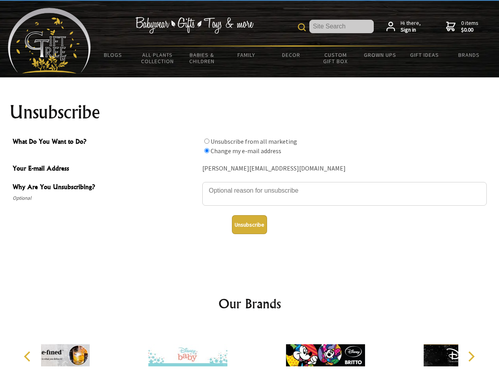  What do you see at coordinates (469, 55) in the screenshot?
I see `a: Brands` at bounding box center [469, 55].